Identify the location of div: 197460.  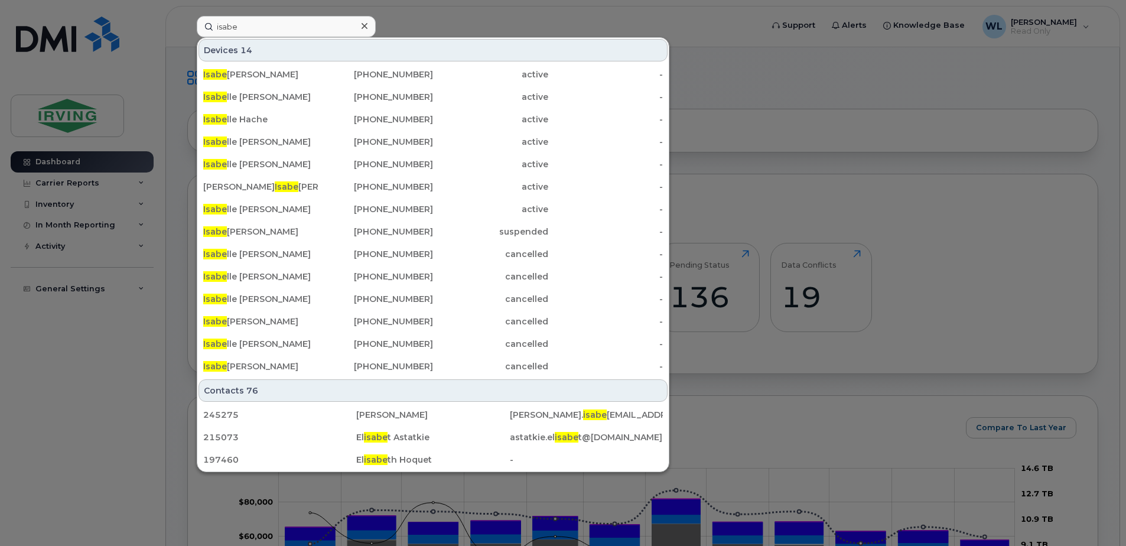
(279, 459).